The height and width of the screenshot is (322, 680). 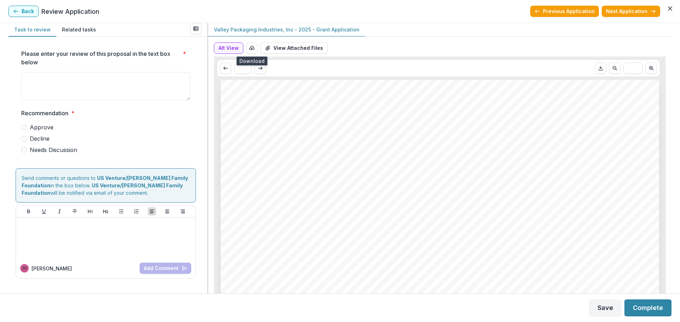 I want to click on button: Alt View, so click(x=228, y=48).